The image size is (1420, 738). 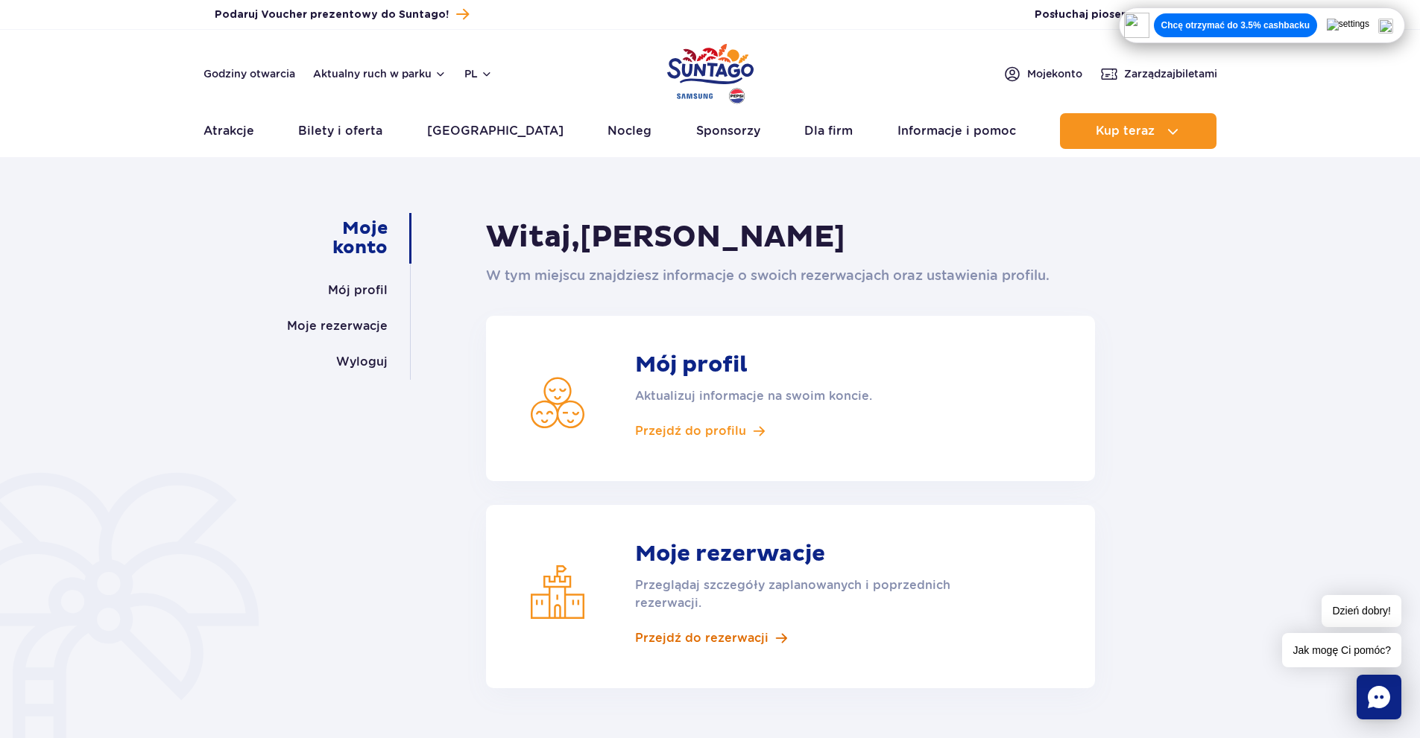 I want to click on a: Moje rezerwacje, so click(x=337, y=326).